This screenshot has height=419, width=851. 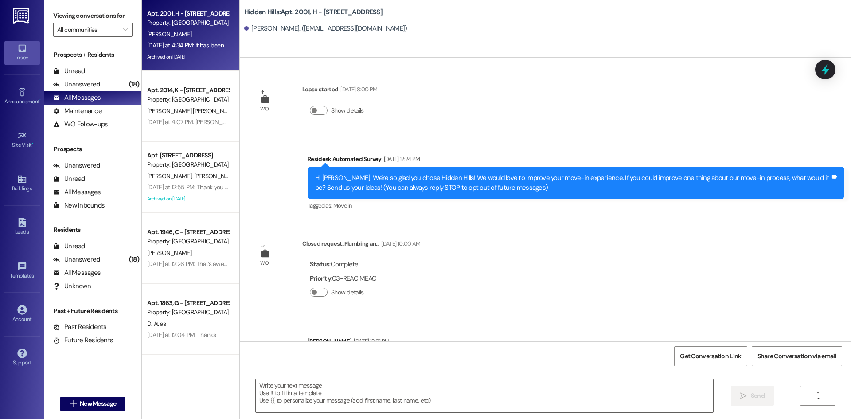 I want to click on button: Share Conversation via email, so click(x=797, y=356).